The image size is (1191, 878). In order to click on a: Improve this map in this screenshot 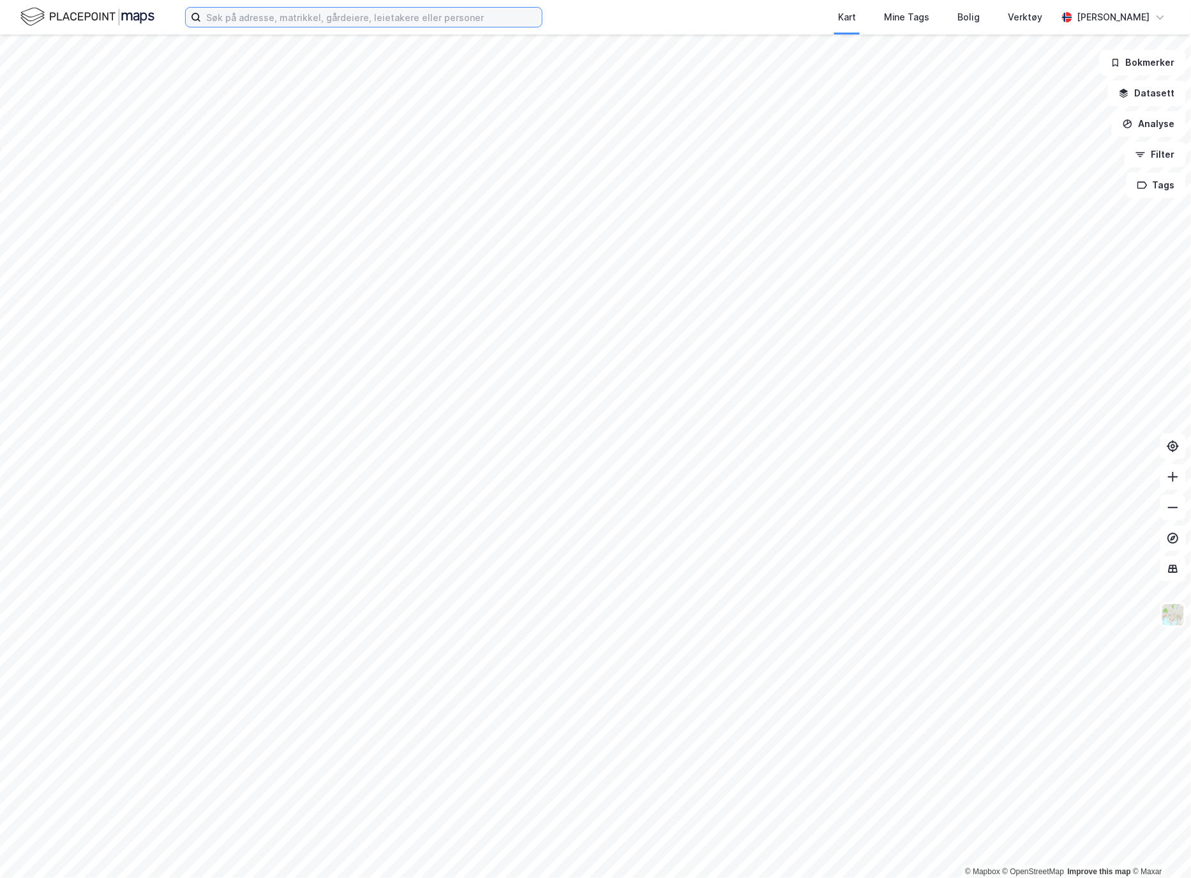, I will do `click(1099, 871)`.